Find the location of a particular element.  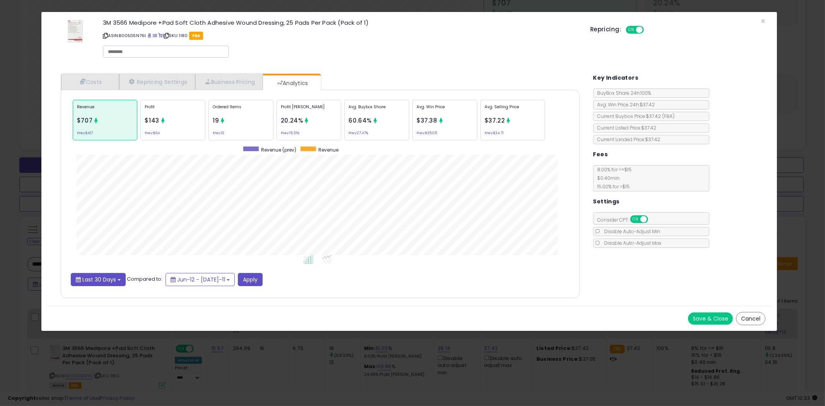

span: Compared to: is located at coordinates (145, 279).